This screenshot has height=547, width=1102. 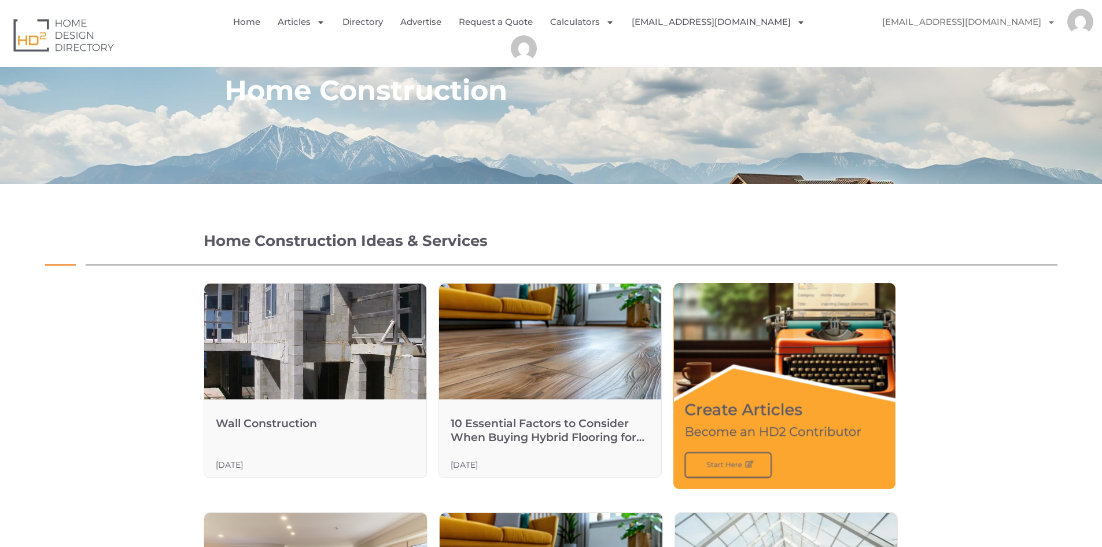 I want to click on h2: Home Construction, so click(x=366, y=90).